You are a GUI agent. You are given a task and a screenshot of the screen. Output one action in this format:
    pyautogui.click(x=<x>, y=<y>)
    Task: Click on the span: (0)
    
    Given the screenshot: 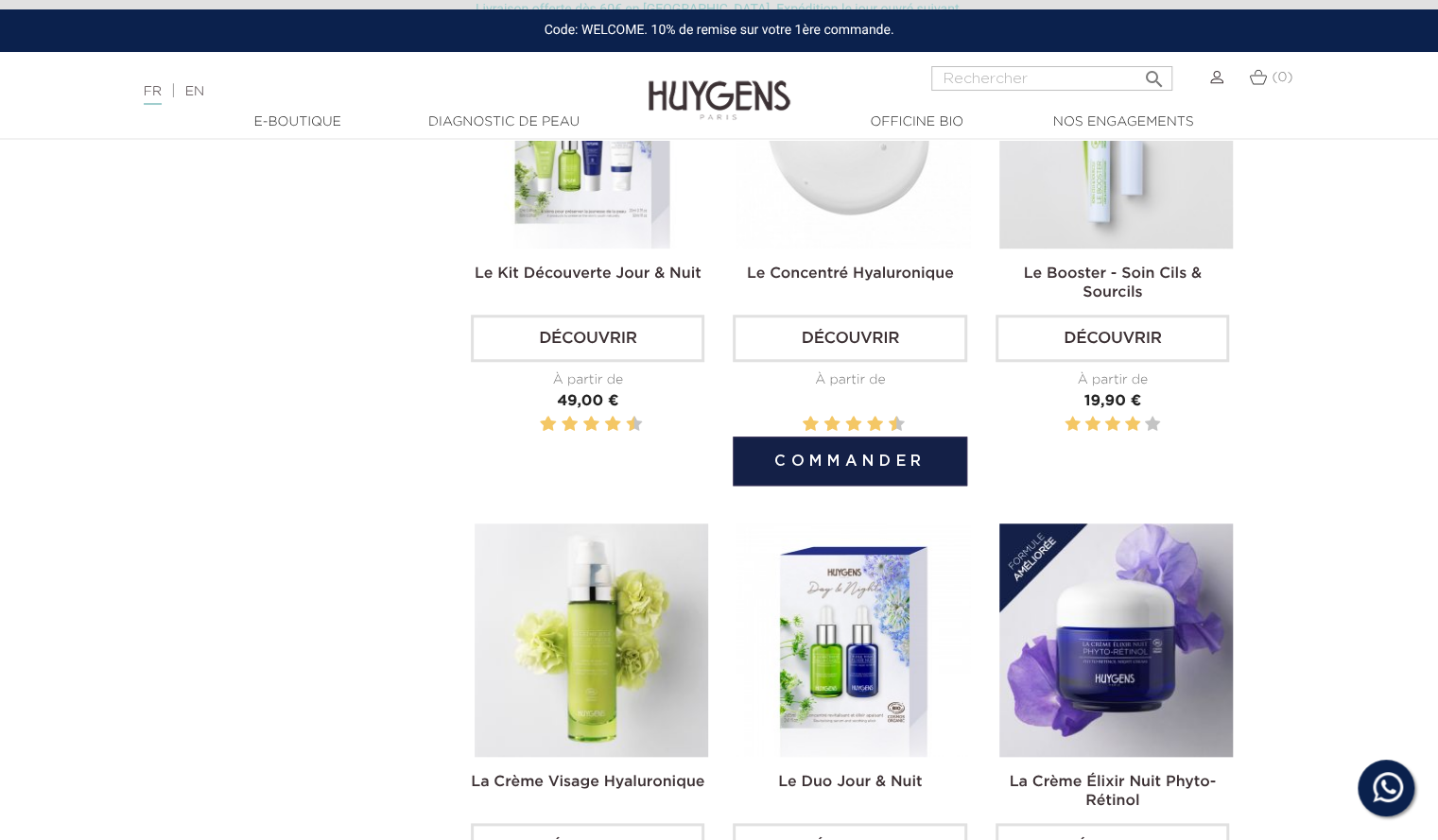 What is the action you would take?
    pyautogui.click(x=1282, y=77)
    